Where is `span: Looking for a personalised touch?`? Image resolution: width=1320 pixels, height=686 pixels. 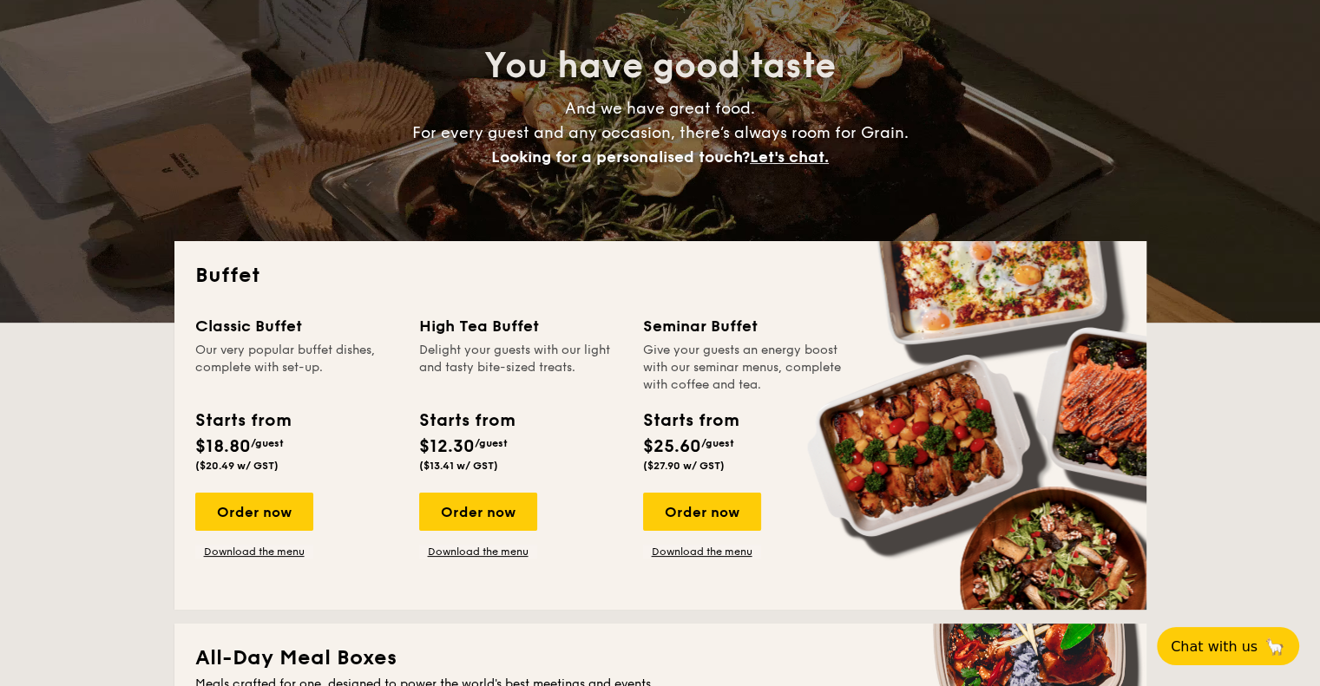 span: Looking for a personalised touch? is located at coordinates (621, 157).